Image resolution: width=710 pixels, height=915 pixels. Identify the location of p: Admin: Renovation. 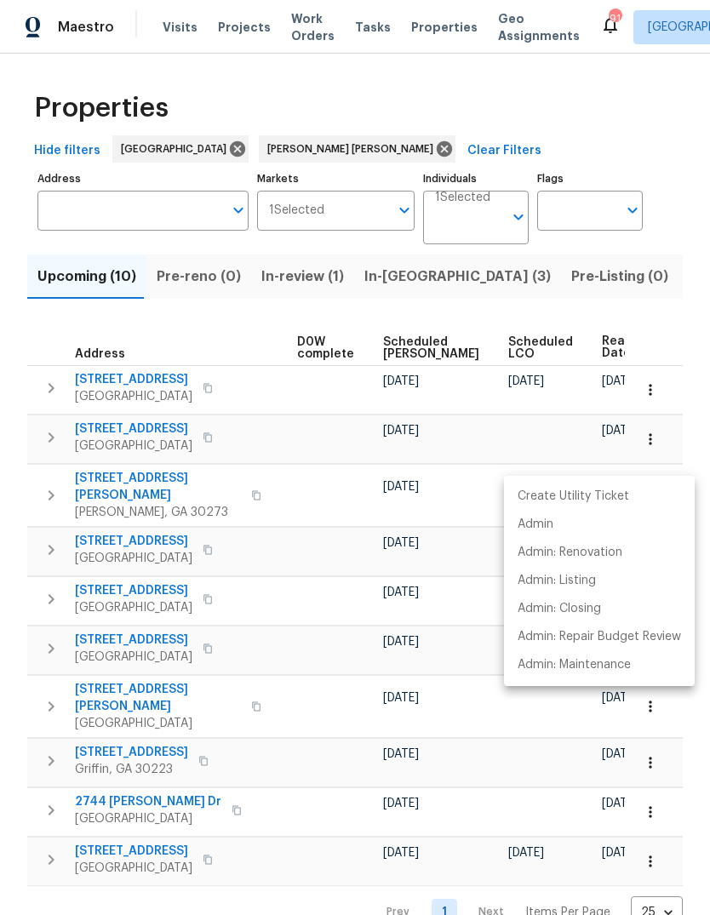
(569, 552).